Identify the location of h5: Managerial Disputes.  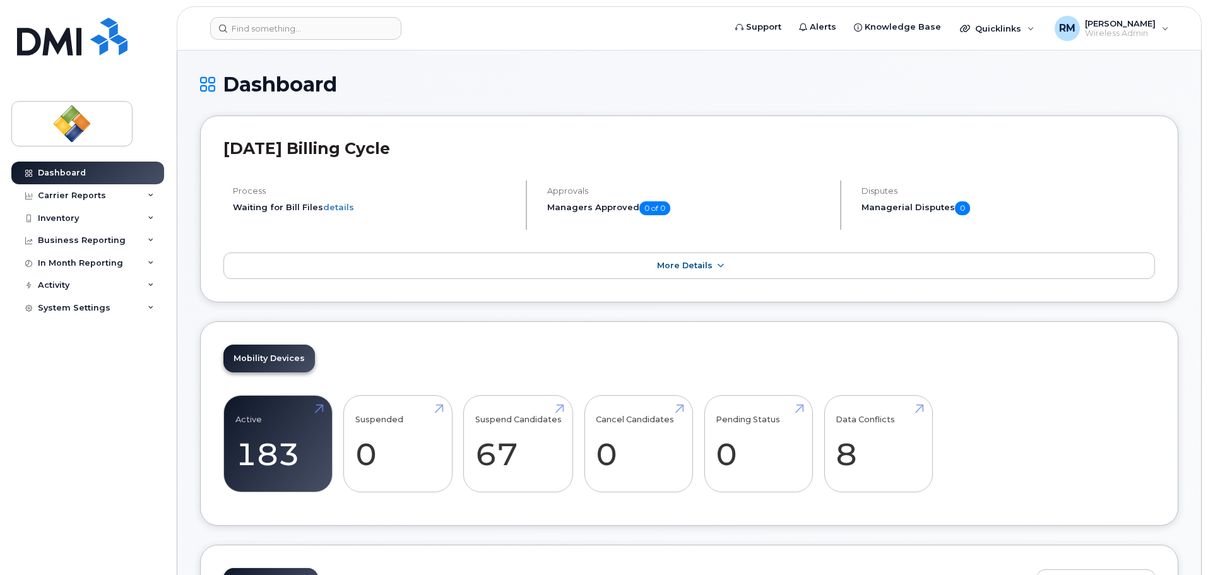
(1008, 208).